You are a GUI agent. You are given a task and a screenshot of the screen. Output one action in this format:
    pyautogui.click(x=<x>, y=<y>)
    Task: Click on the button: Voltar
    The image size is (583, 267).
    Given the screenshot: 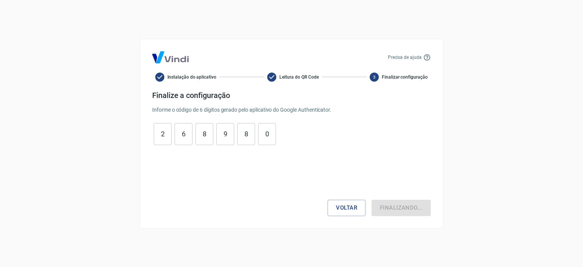 What is the action you would take?
    pyautogui.click(x=346, y=208)
    